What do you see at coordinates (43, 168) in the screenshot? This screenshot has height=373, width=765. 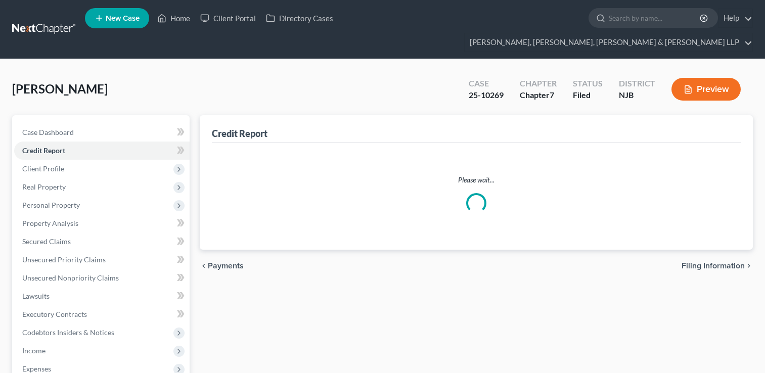 I see `span: Client Profile` at bounding box center [43, 168].